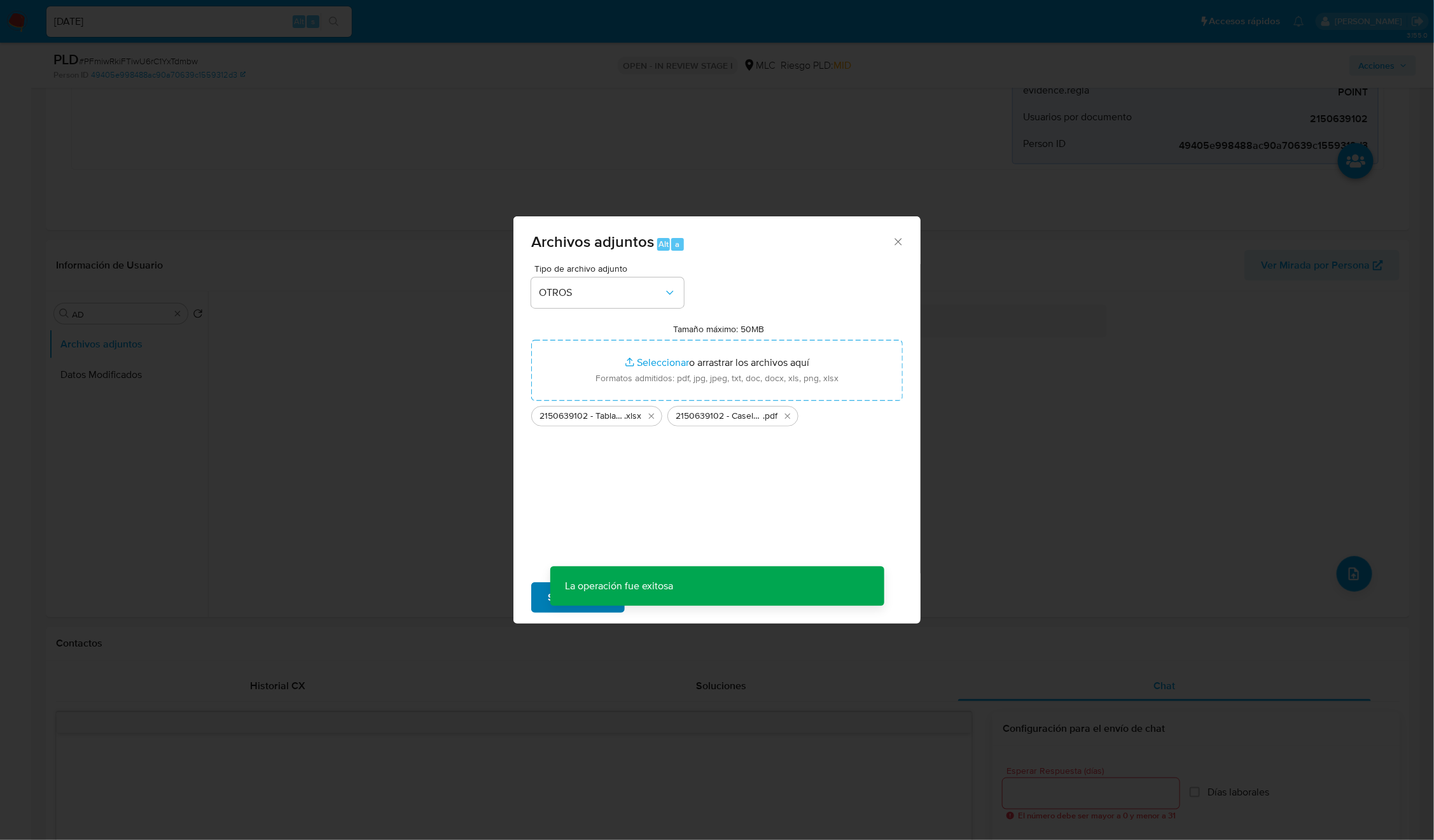  I want to click on span: Subir archivo, so click(578, 597).